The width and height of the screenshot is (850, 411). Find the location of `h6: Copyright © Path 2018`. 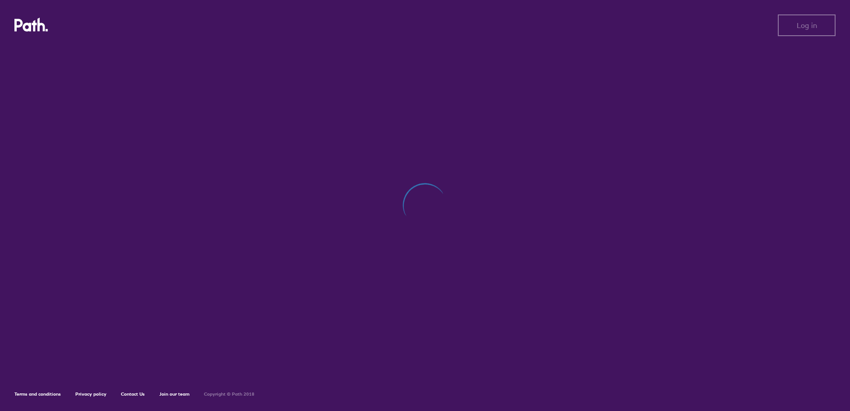

h6: Copyright © Path 2018 is located at coordinates (229, 394).